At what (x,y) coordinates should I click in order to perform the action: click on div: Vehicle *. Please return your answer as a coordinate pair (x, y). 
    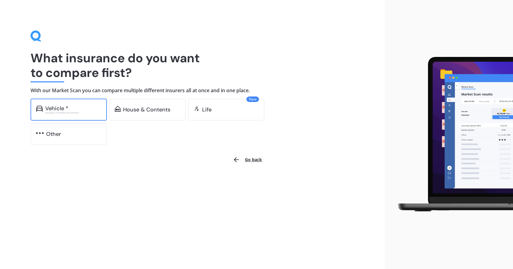
    Looking at the image, I should click on (57, 108).